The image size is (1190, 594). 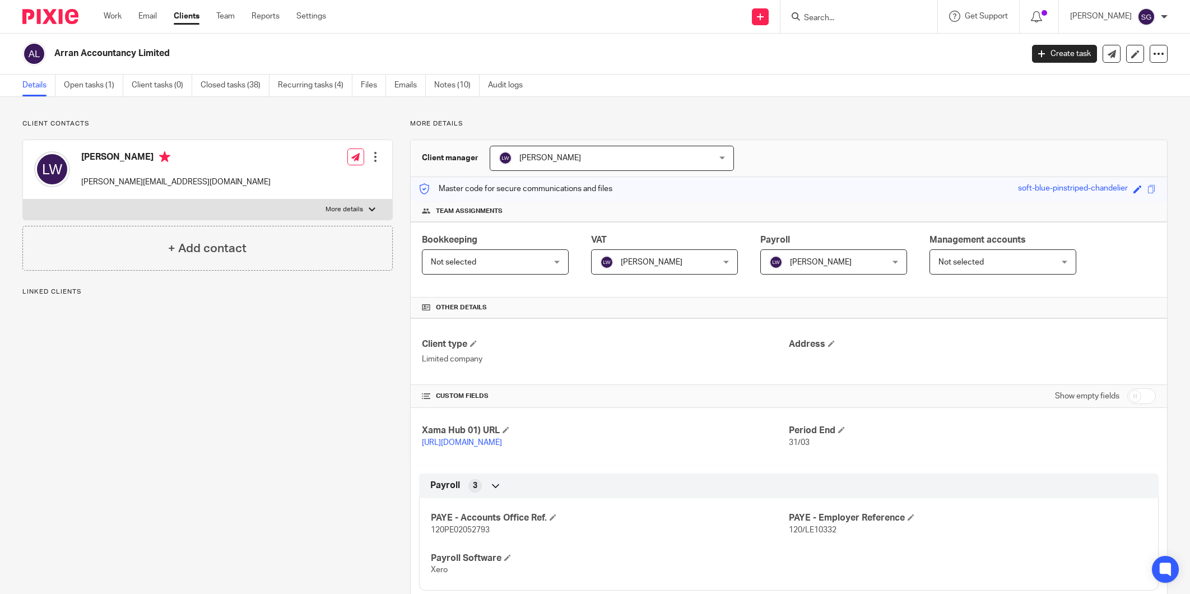 What do you see at coordinates (187, 16) in the screenshot?
I see `a: Clients` at bounding box center [187, 16].